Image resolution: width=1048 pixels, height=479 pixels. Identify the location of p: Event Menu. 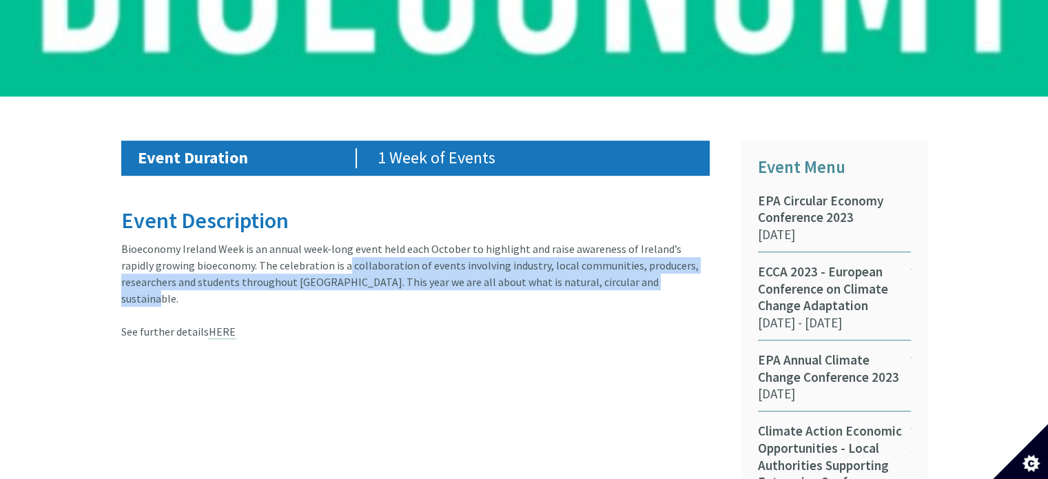
(835, 167).